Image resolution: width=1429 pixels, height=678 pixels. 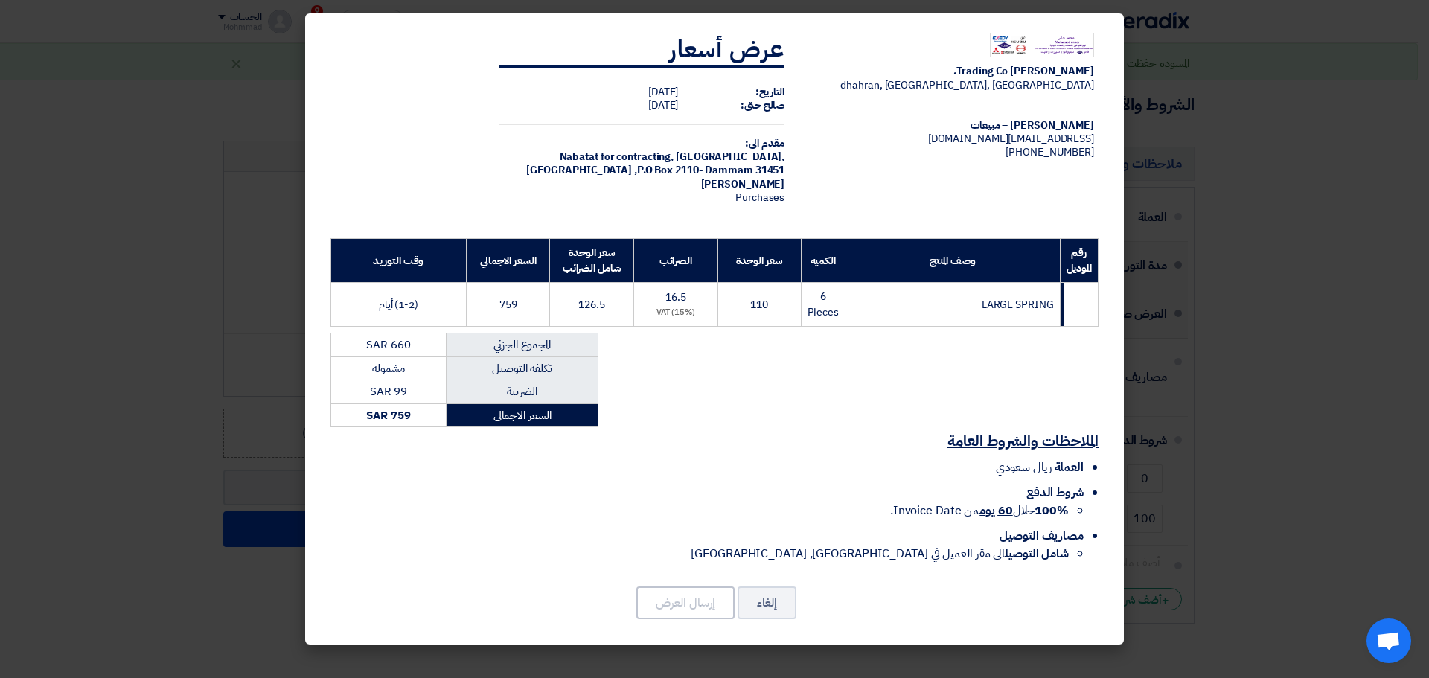 What do you see at coordinates (770, 92) in the screenshot?
I see `strong: التاريخ:` at bounding box center [770, 92].